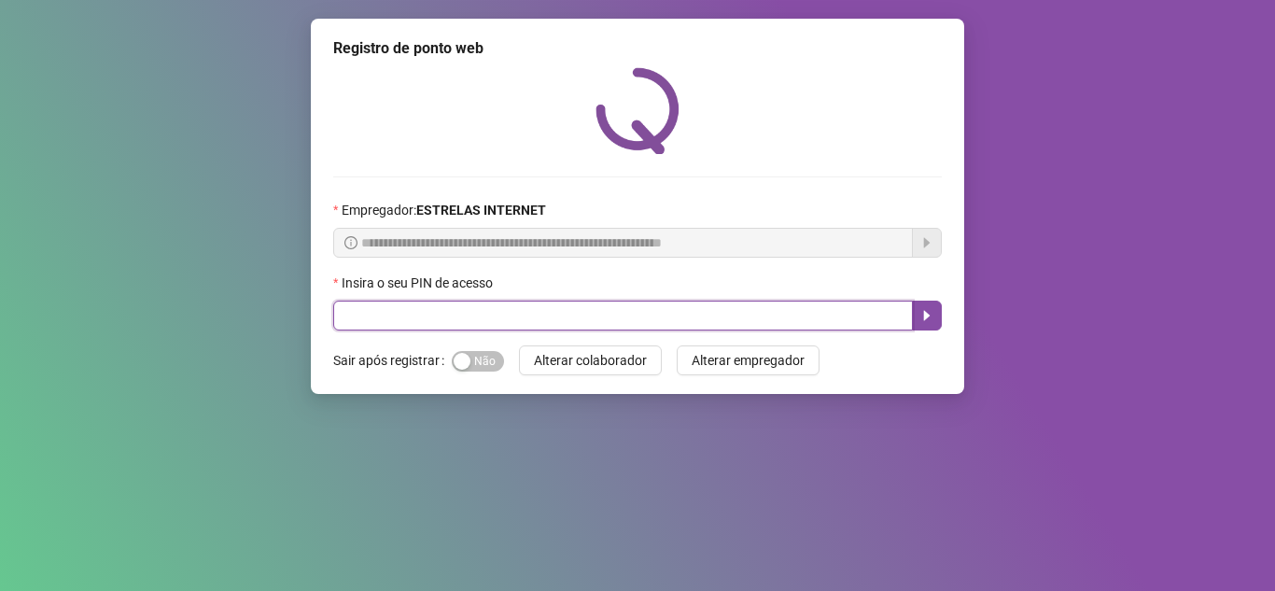  What do you see at coordinates (748, 360) in the screenshot?
I see `span: Alterar empregador` at bounding box center [748, 360].